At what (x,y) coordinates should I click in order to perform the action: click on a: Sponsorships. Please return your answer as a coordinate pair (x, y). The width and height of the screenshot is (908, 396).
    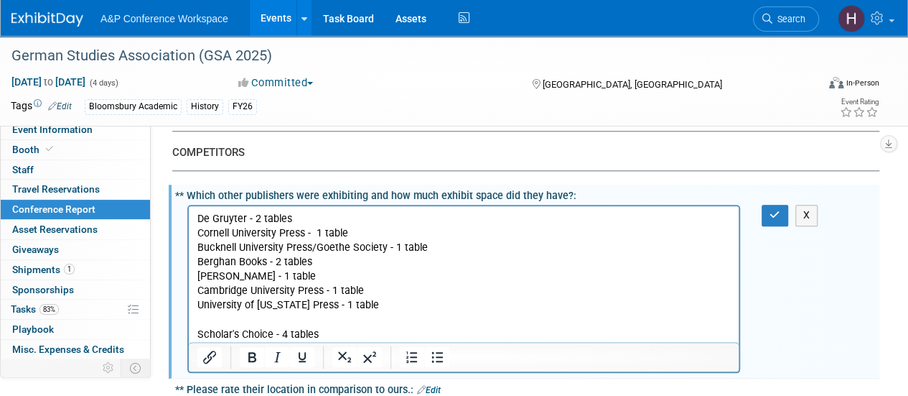
    Looking at the image, I should click on (75, 289).